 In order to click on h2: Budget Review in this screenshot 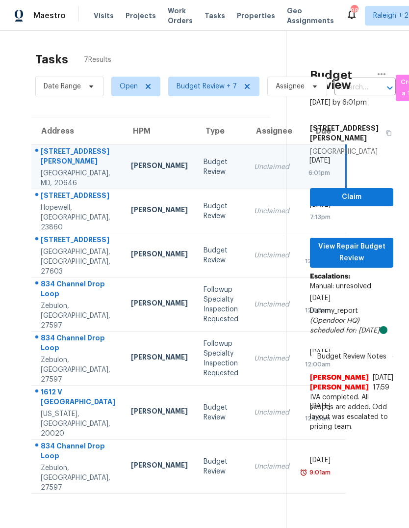, I will do `click(340, 80)`.